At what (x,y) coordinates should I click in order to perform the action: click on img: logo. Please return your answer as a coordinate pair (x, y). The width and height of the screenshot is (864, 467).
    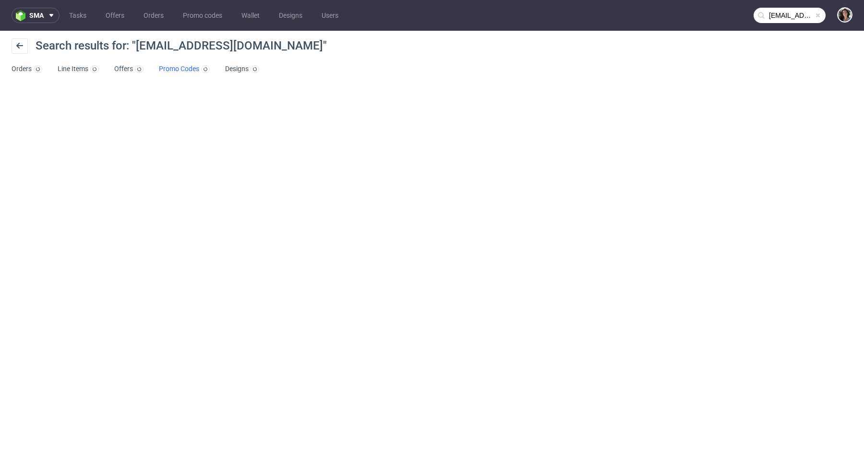
    Looking at the image, I should click on (23, 15).